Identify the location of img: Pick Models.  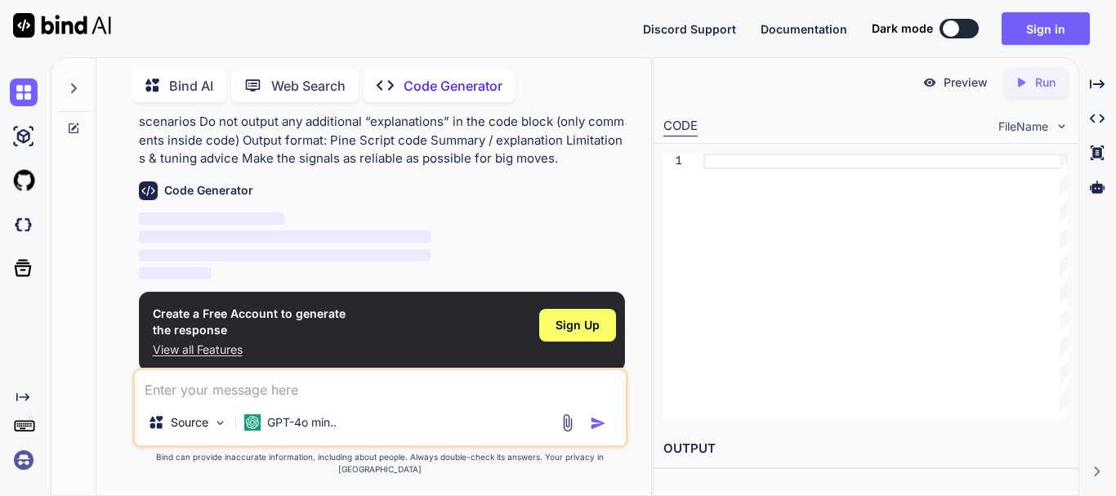
(220, 423).